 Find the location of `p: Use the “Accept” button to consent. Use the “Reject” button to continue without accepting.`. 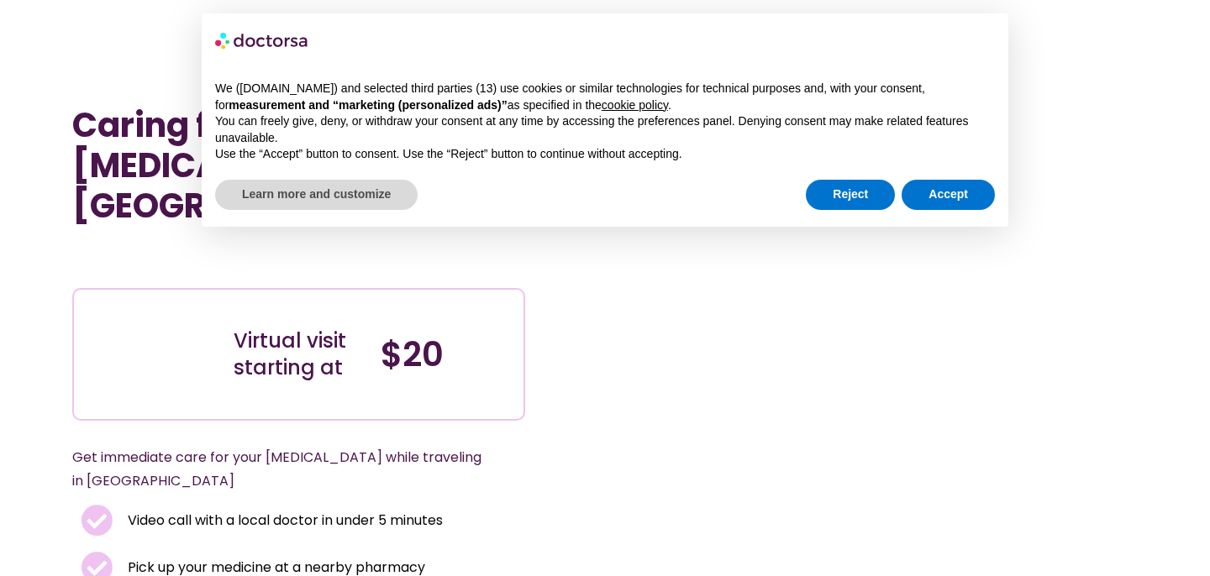

p: Use the “Accept” button to consent. Use the “Reject” button to continue without accepting. is located at coordinates (605, 155).